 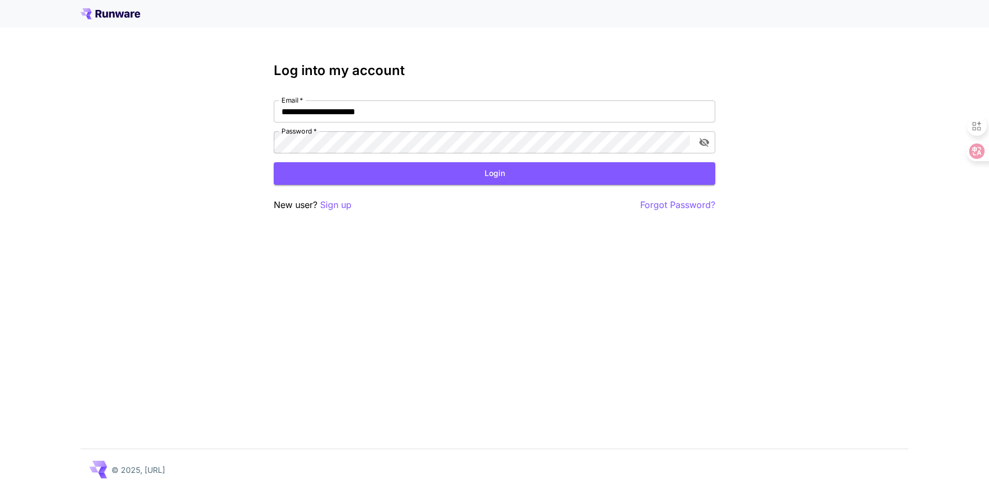 I want to click on p: Sign up, so click(x=336, y=205).